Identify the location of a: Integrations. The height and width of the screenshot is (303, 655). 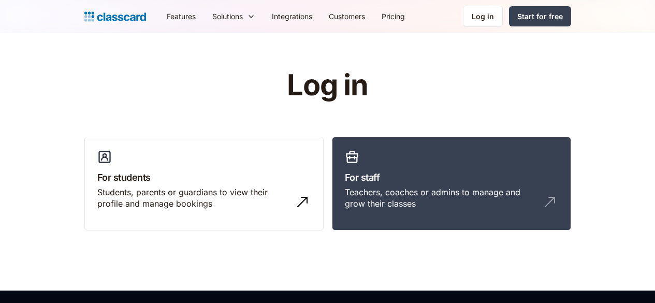
(292, 16).